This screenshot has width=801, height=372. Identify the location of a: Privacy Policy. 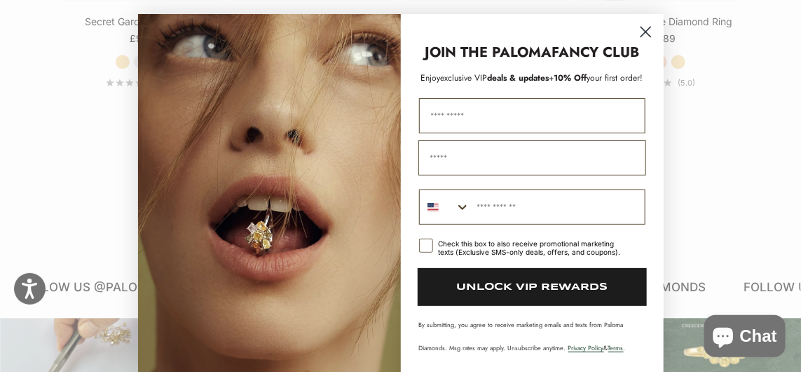
(586, 347).